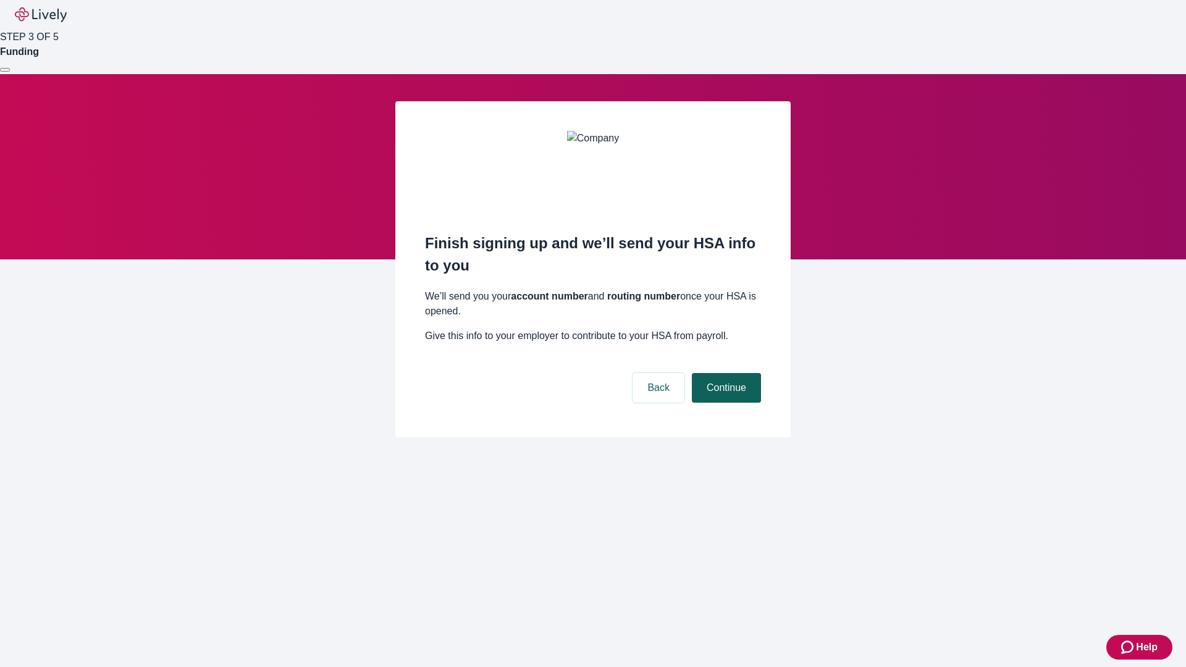 This screenshot has width=1186, height=667. I want to click on p: Give this info to your employer to contribute to your HSA from payroll., so click(593, 336).